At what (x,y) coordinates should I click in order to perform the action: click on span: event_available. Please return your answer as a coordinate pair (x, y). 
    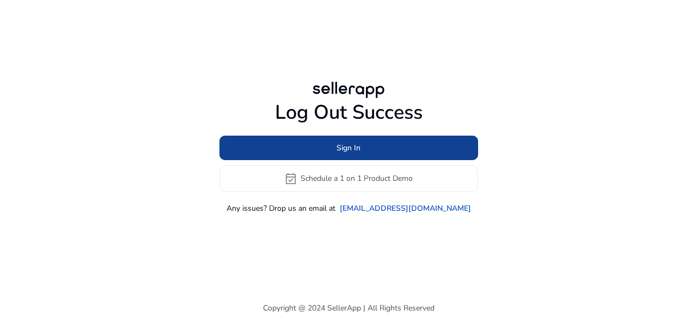
    Looking at the image, I should click on (291, 178).